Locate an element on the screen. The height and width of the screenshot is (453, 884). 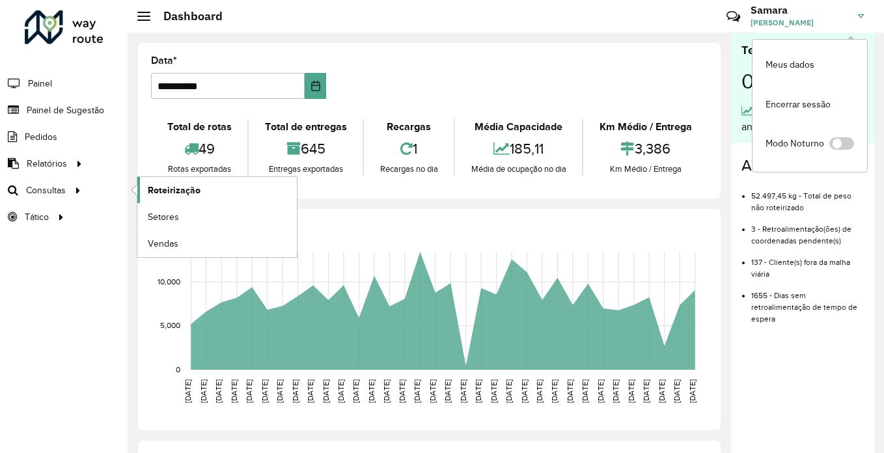
span: Roteirização is located at coordinates (174, 190).